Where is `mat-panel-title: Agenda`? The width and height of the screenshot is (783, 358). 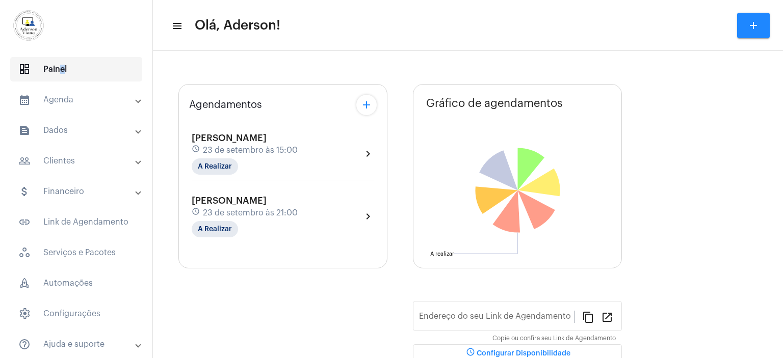 mat-panel-title: Agenda is located at coordinates (77, 100).